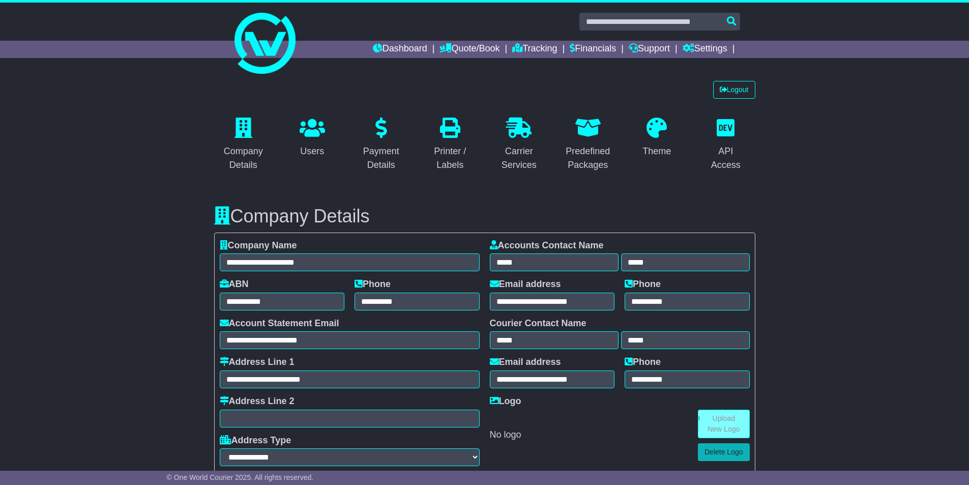  I want to click on a: Predefined Packages, so click(588, 144).